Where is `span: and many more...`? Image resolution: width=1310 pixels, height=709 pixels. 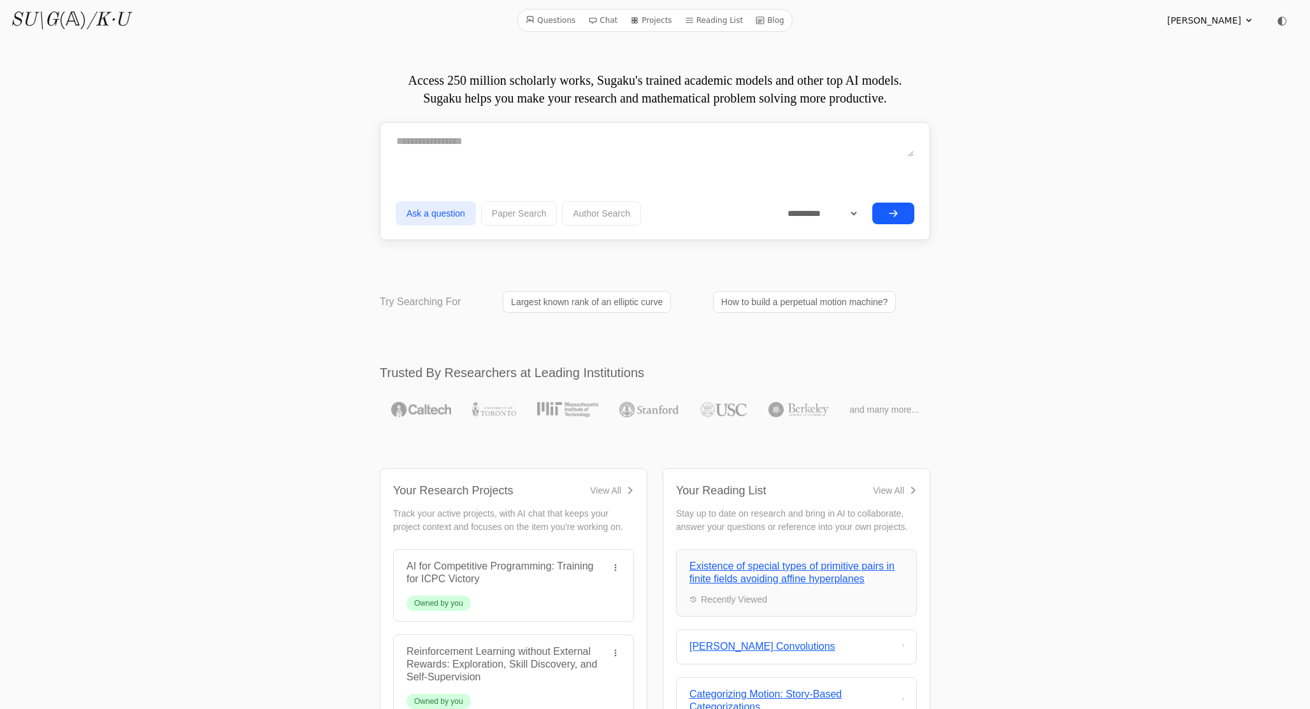 span: and many more... is located at coordinates (883, 410).